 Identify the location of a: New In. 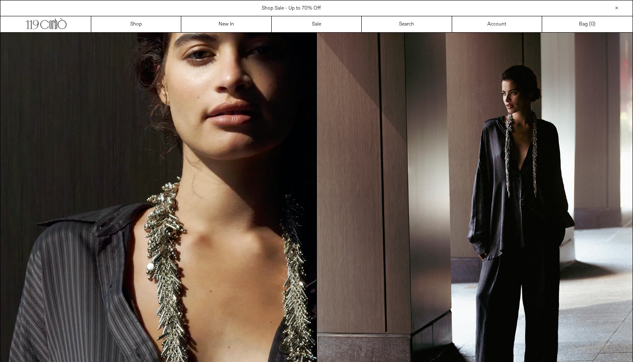
(226, 24).